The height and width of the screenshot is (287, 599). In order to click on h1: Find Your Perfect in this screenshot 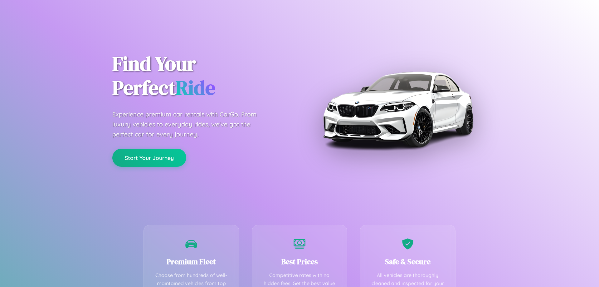, I will do `click(201, 76)`.